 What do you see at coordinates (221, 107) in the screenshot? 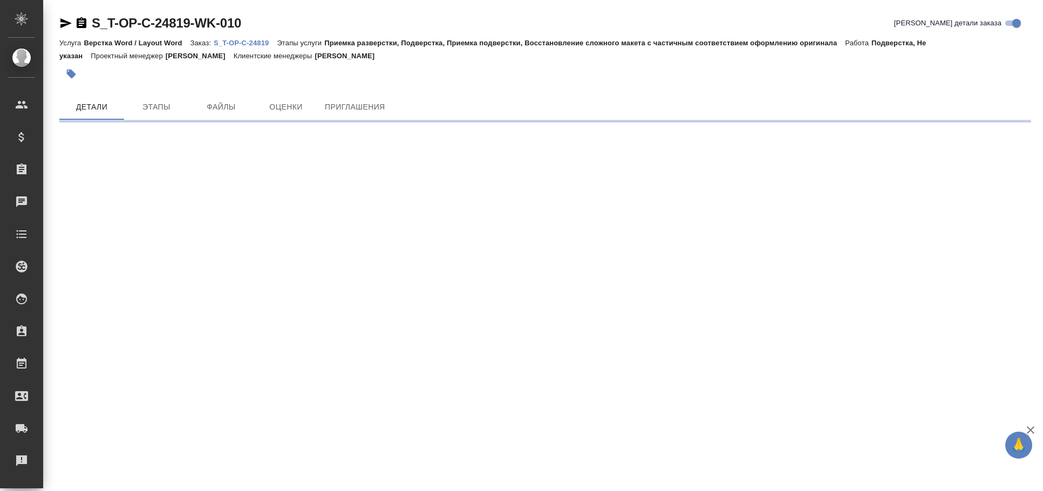
I see `span: Файлы` at bounding box center [221, 107].